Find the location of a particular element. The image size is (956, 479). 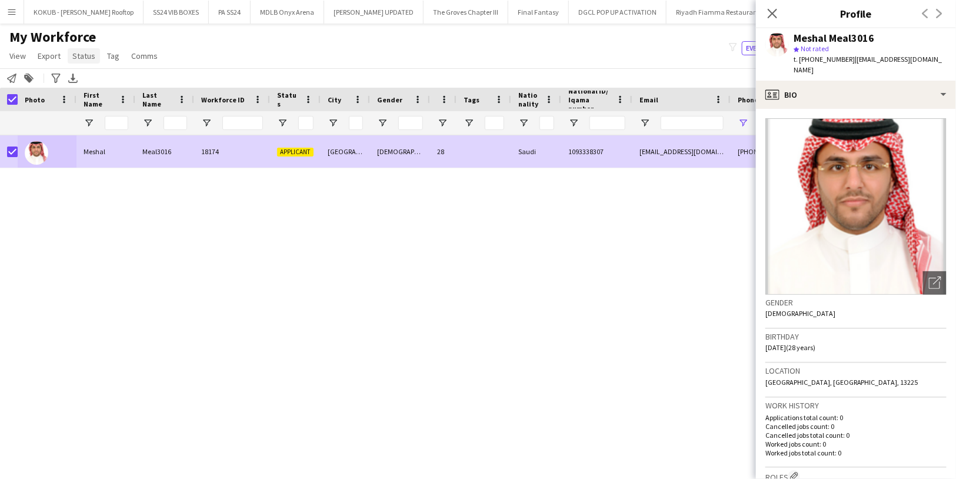

span: My Workforce is located at coordinates (52, 37).